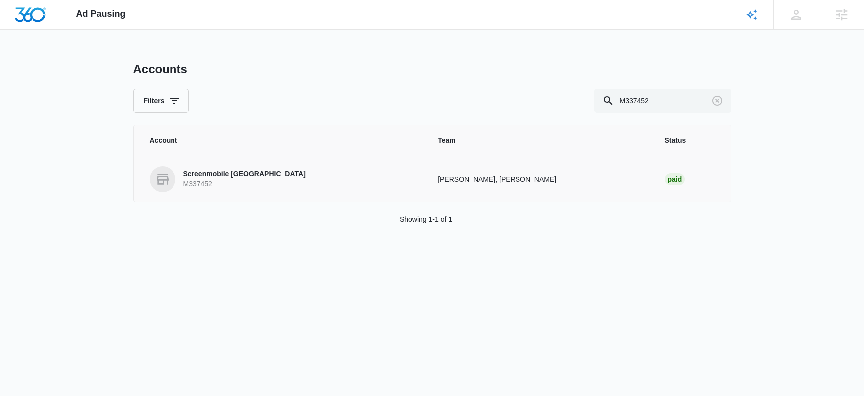 This screenshot has width=864, height=396. I want to click on span: Team, so click(539, 140).